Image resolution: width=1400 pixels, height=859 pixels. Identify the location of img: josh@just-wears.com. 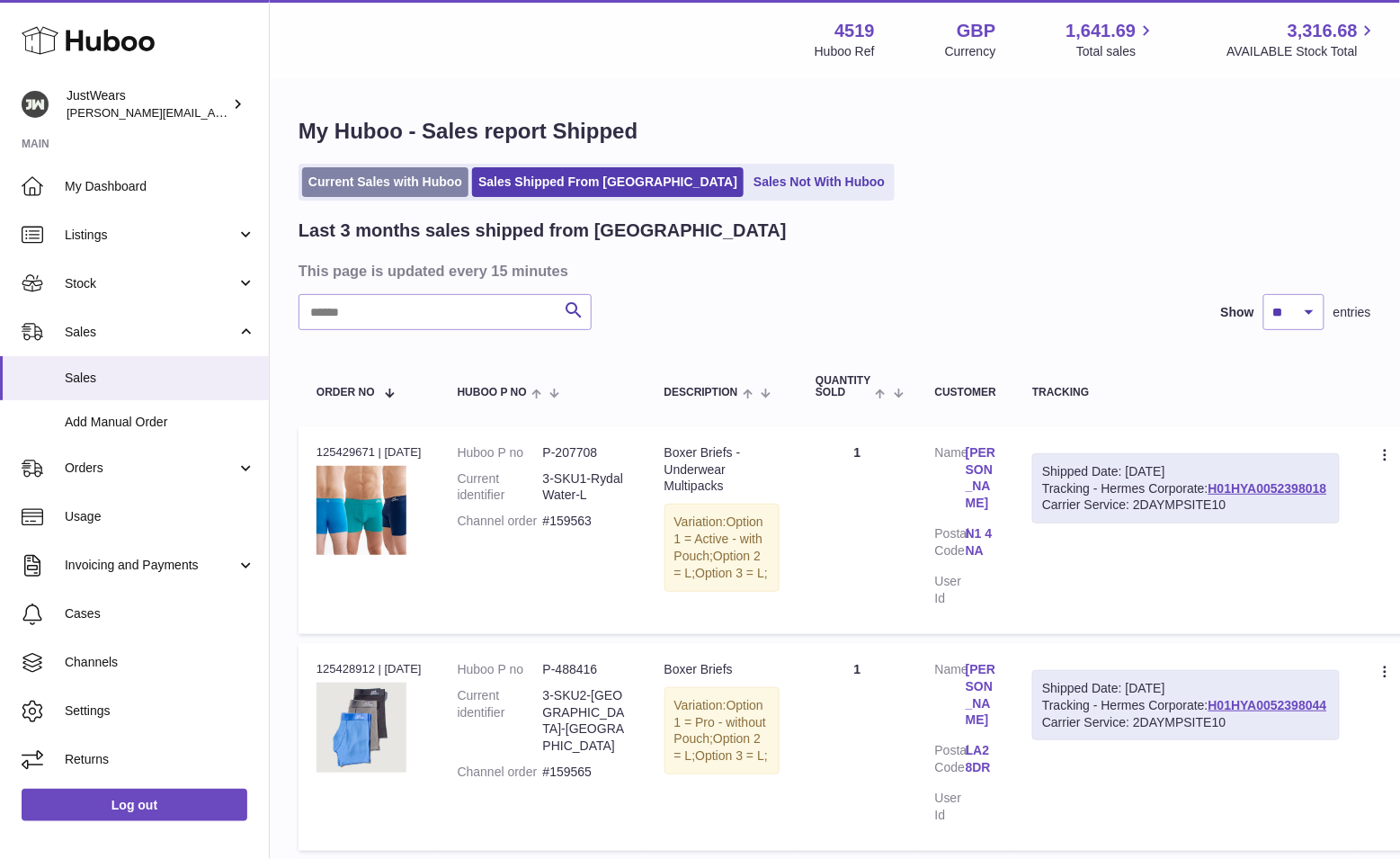
(35, 104).